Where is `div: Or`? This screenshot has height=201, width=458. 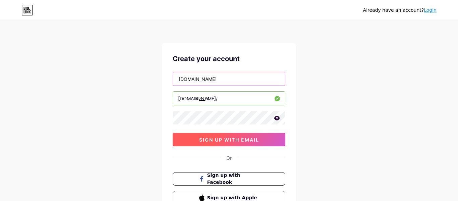 div: Or is located at coordinates (229, 158).